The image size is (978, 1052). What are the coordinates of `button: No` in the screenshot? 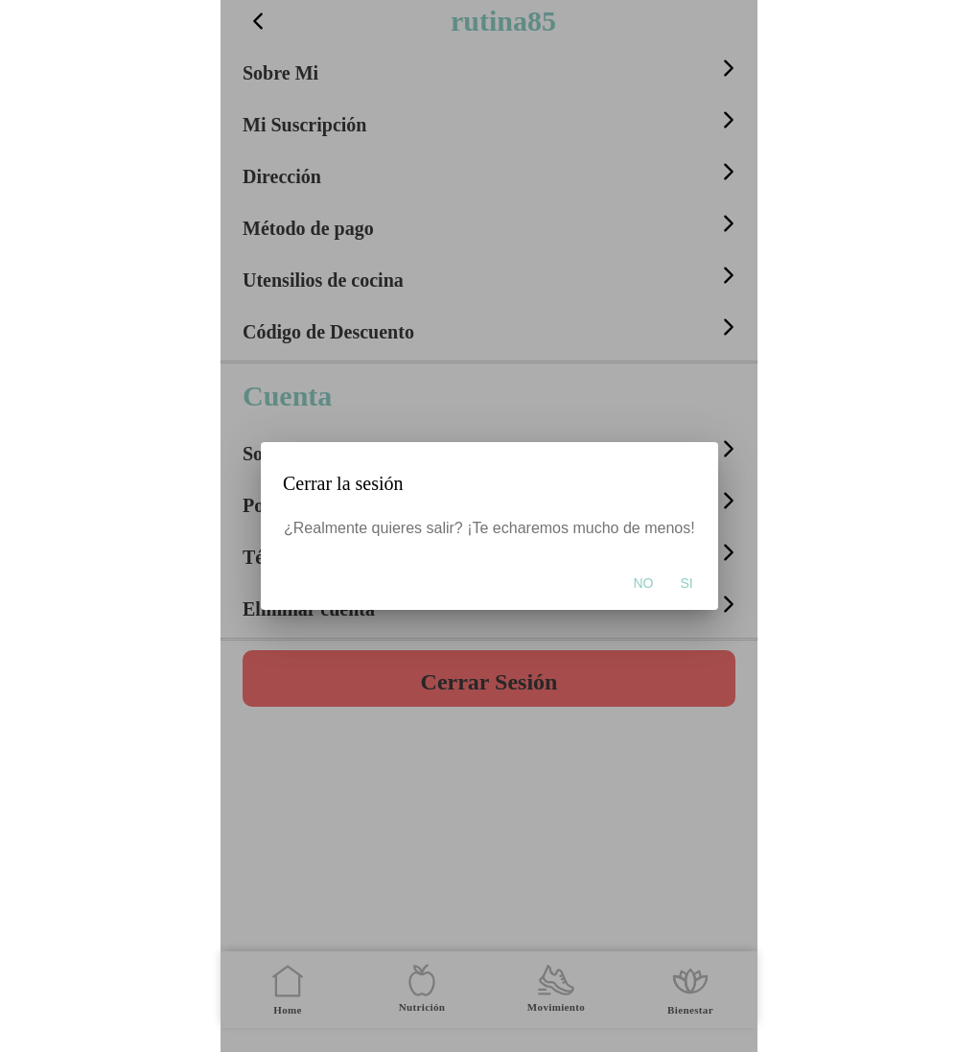 It's located at (643, 583).